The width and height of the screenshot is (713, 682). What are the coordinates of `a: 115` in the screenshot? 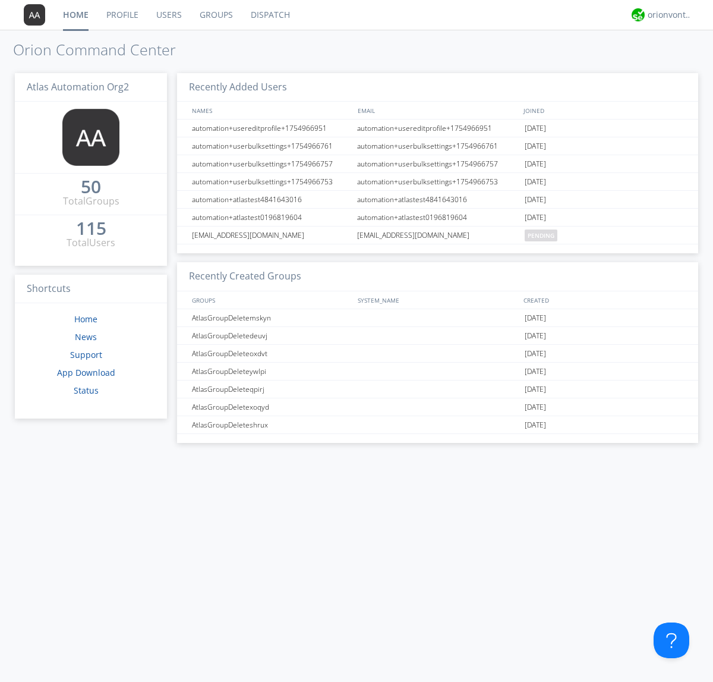 It's located at (91, 229).